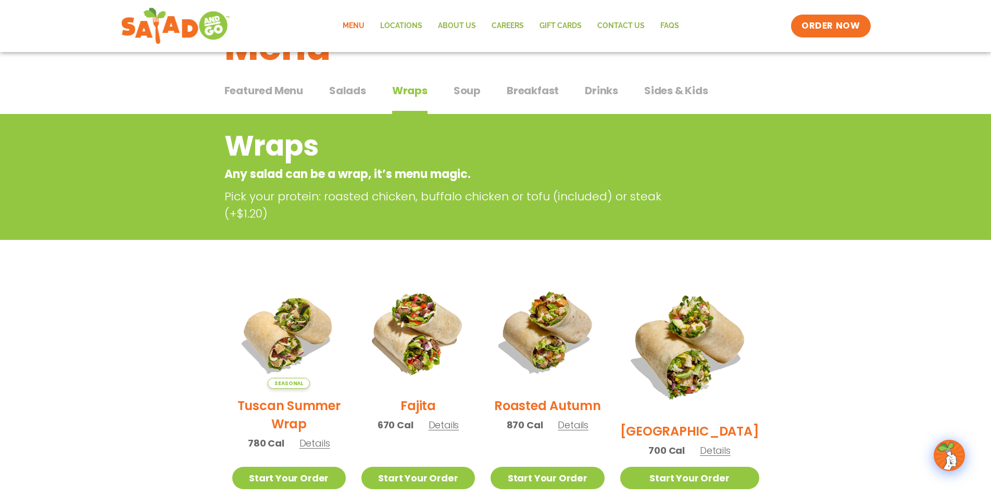 The height and width of the screenshot is (497, 991). Describe the element at coordinates (560, 26) in the screenshot. I see `a: GIFT CARDS` at that location.